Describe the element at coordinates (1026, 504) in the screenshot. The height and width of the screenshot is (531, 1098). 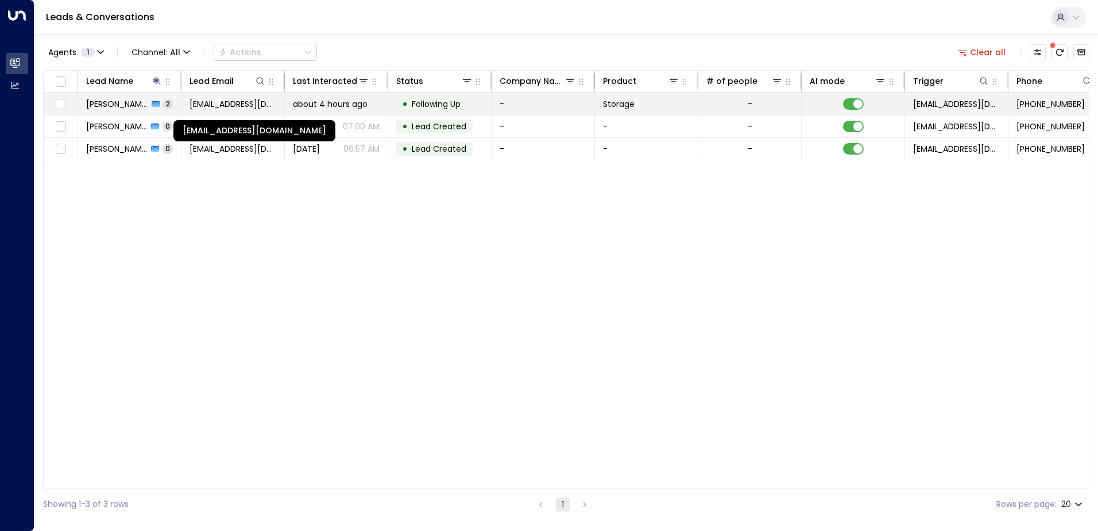
I see `label: Rows per page:` at that location.